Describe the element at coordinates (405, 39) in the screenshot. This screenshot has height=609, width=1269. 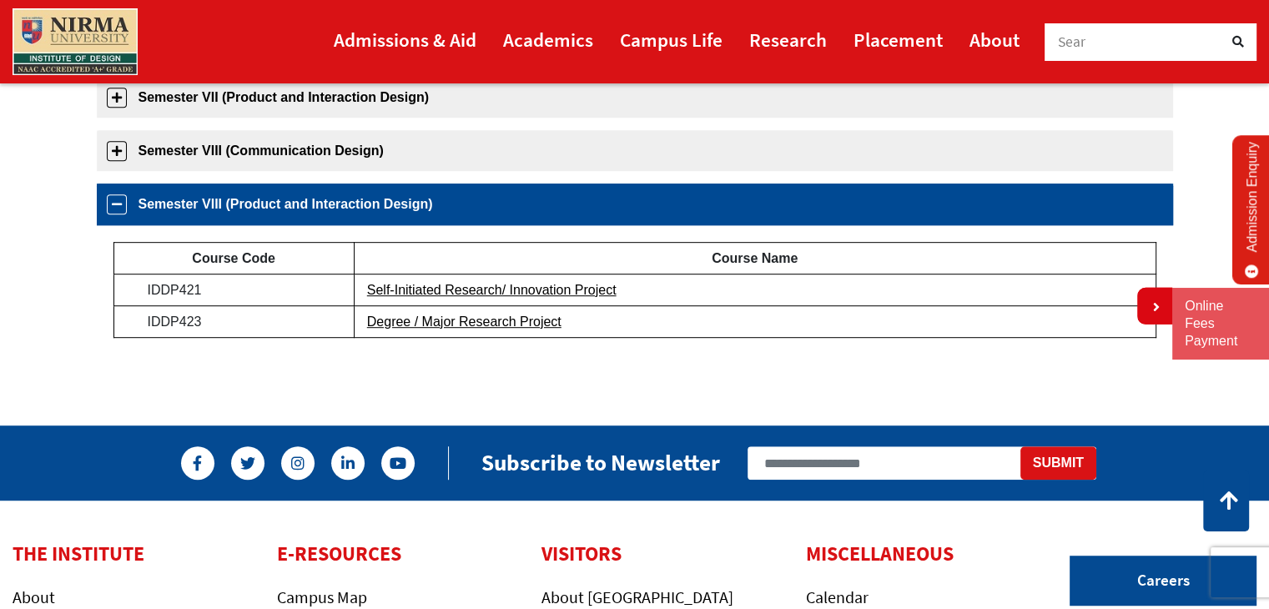
I see `a: Admissions & Aid` at that location.